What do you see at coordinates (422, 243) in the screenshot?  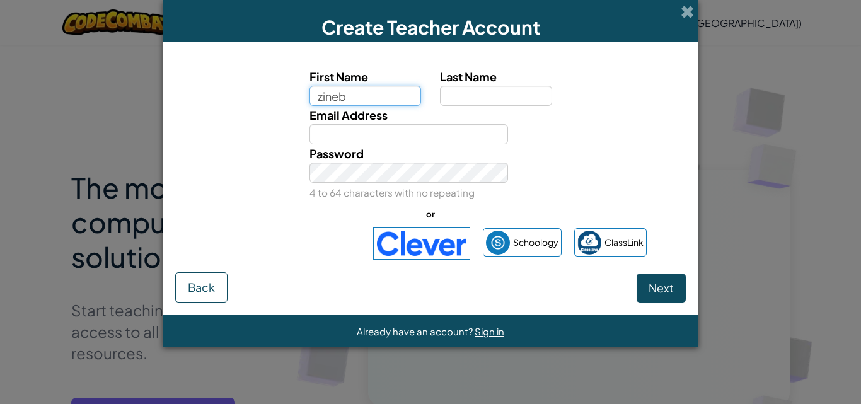 I see `img: clever-logo-blue.png` at bounding box center [422, 243].